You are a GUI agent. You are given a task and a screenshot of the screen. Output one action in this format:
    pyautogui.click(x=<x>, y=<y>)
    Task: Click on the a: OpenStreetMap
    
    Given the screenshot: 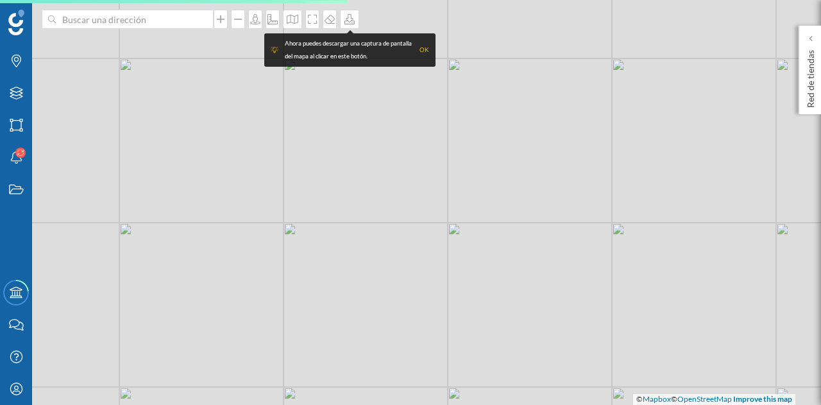 What is the action you would take?
    pyautogui.click(x=705, y=399)
    